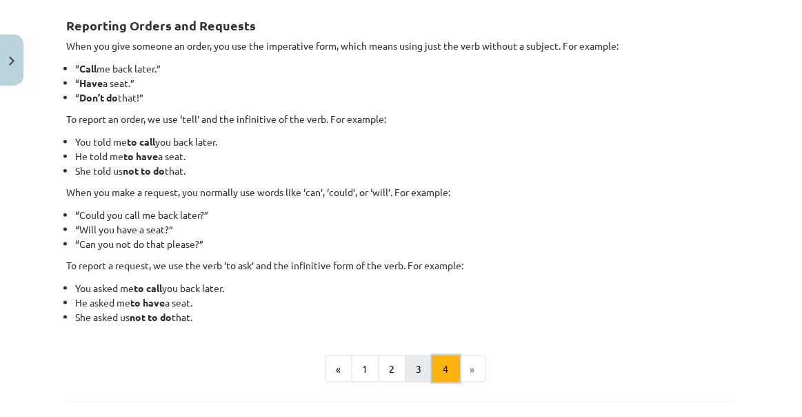  I want to click on li: “Could you call me back later?”, so click(406, 215).